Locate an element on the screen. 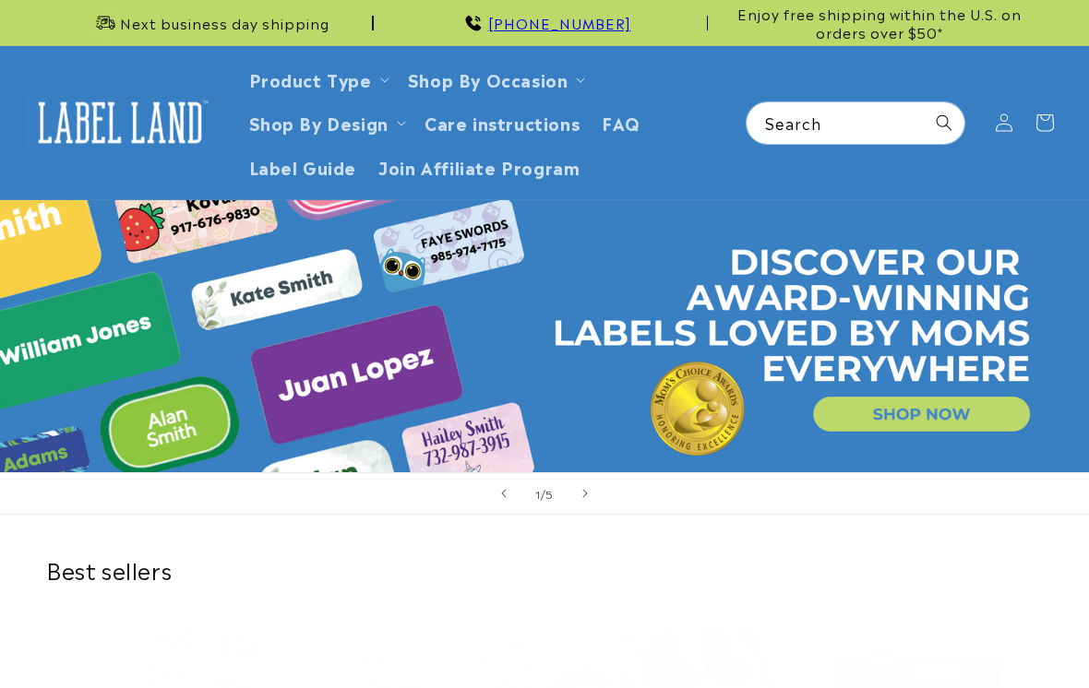 The height and width of the screenshot is (688, 1089). button: Next slide is located at coordinates (585, 494).